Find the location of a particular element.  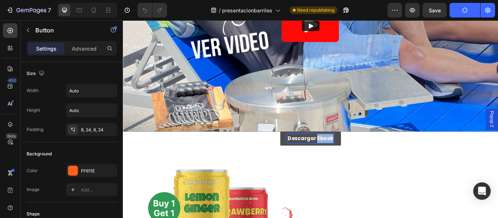

span: Popup 2 is located at coordinates (430, 115).